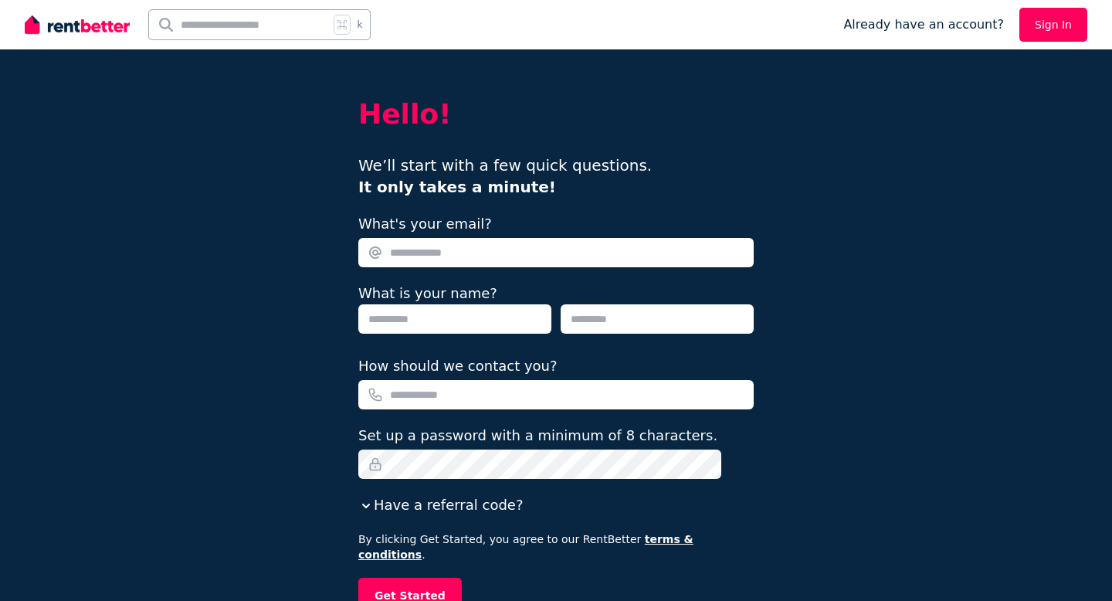  What do you see at coordinates (537, 435) in the screenshot?
I see `label: Set up a password with a minimum of 8 characters.` at bounding box center [537, 435].